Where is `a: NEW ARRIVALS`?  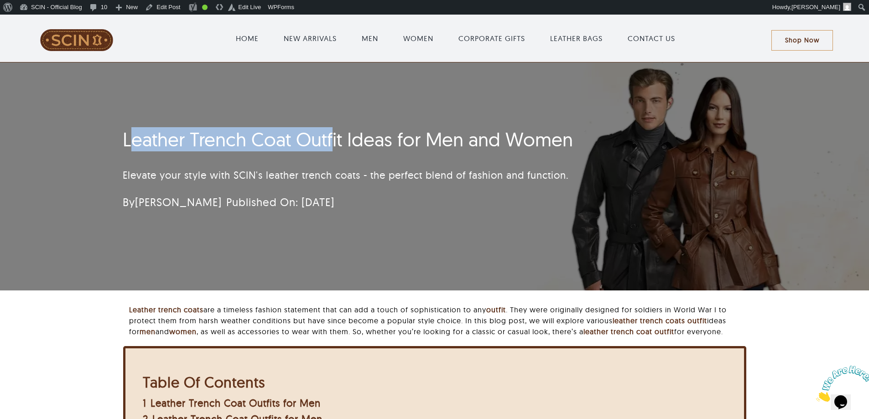 a: NEW ARRIVALS is located at coordinates (310, 38).